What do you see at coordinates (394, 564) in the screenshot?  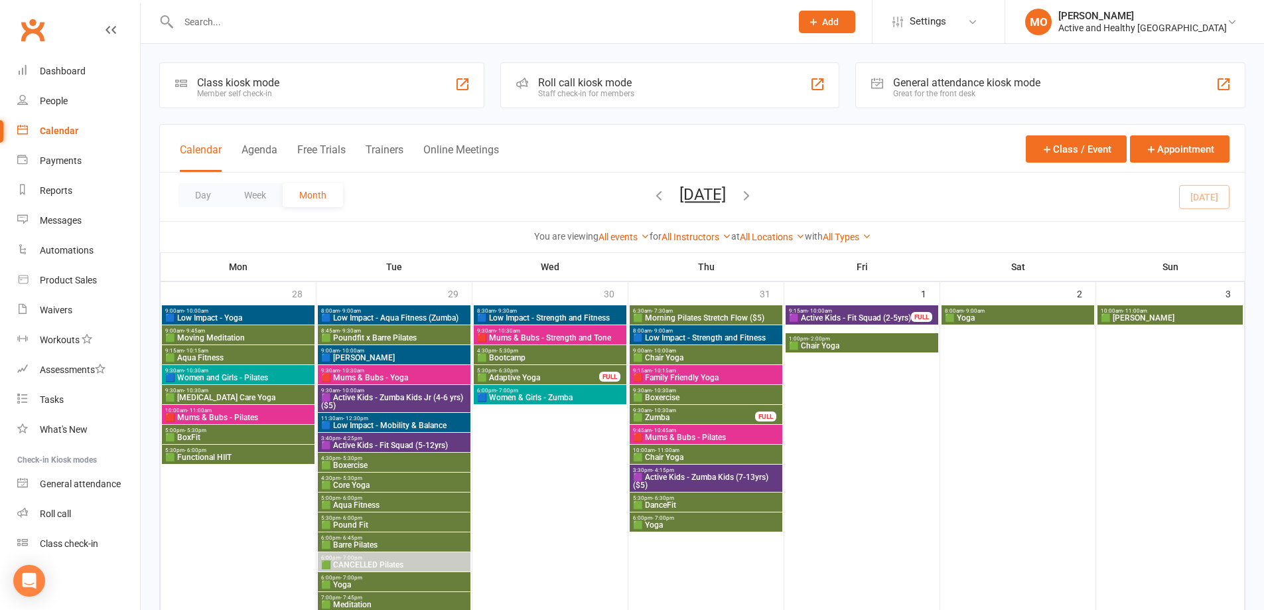 I see `span: 🟩 CANCELLED Pilates` at bounding box center [394, 564].